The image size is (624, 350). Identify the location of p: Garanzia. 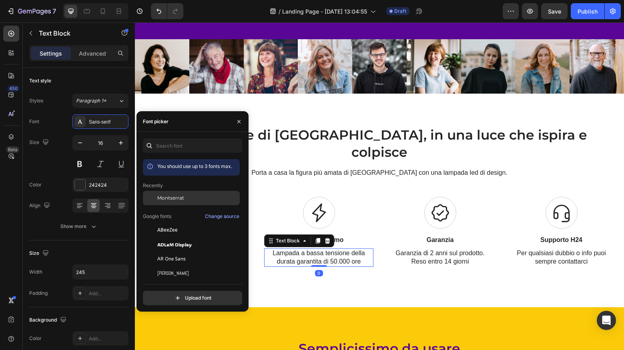
(305, 218).